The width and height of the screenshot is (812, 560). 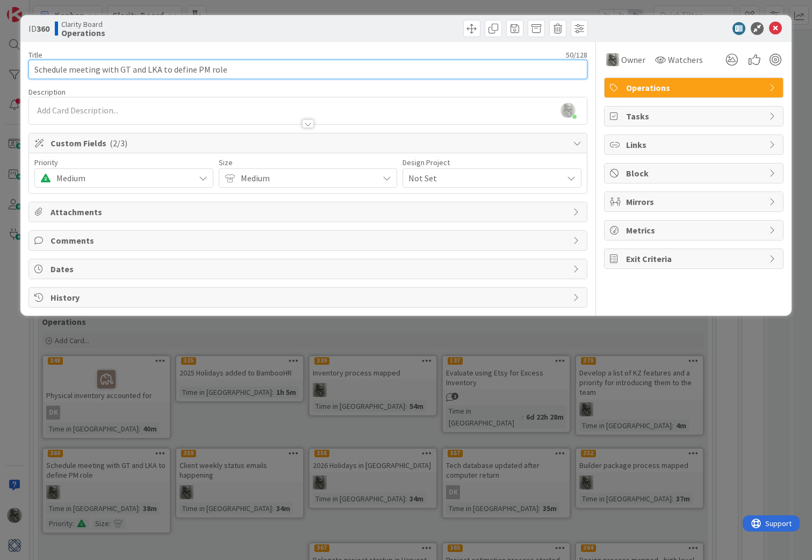 I want to click on div: Design Project, so click(x=492, y=162).